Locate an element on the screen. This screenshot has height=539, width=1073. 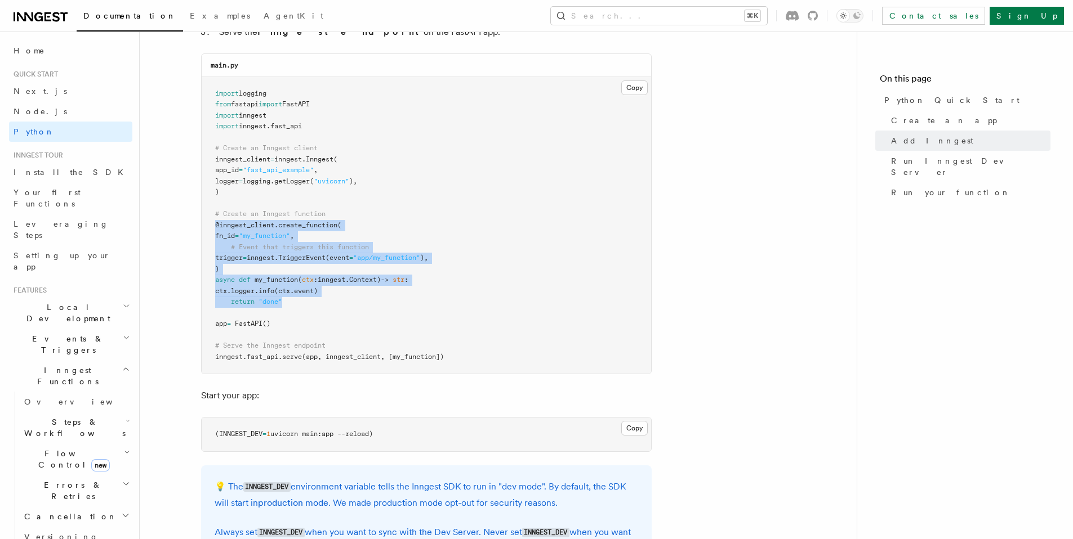
p: Start your app: is located at coordinates (426, 396).